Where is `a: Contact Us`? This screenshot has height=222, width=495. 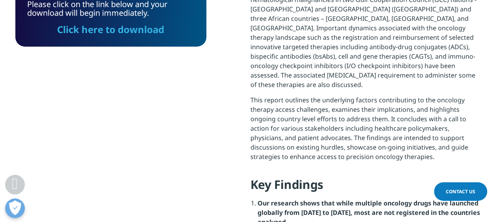 a: Contact Us is located at coordinates (461, 192).